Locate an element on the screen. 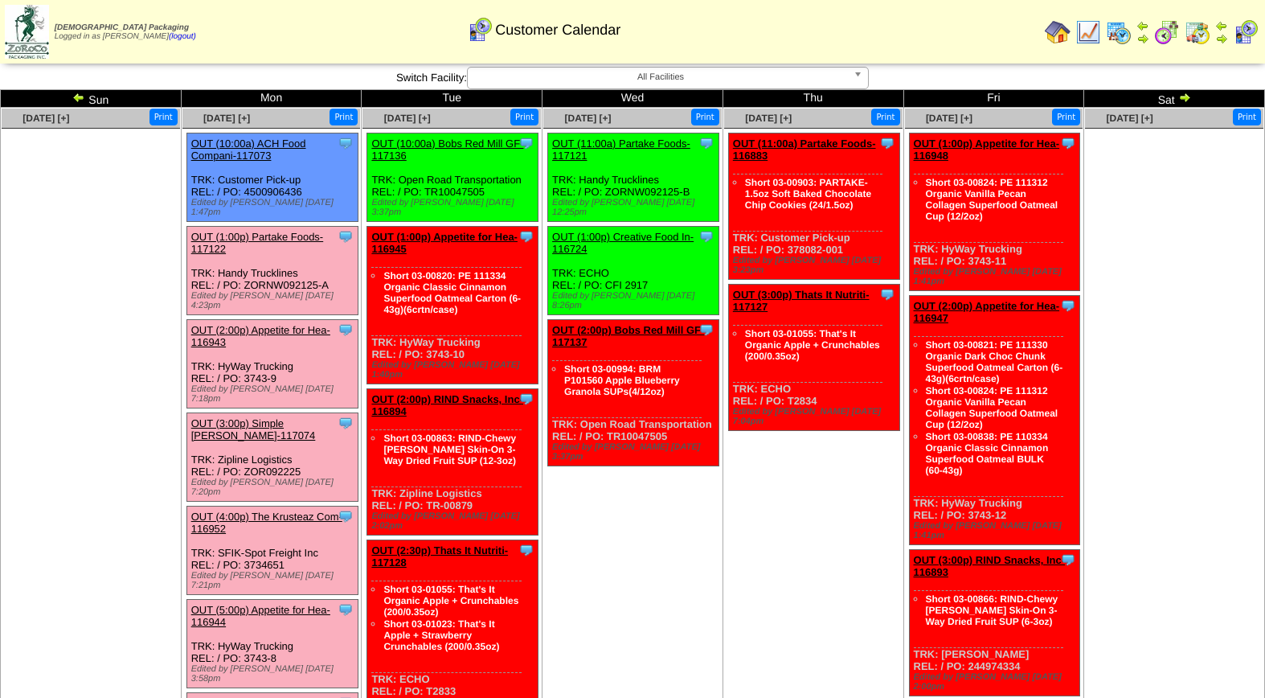 This screenshot has height=698, width=1265. div: TRK: HyWay Trucking REL: / PO: 3743-11 is located at coordinates (994, 212).